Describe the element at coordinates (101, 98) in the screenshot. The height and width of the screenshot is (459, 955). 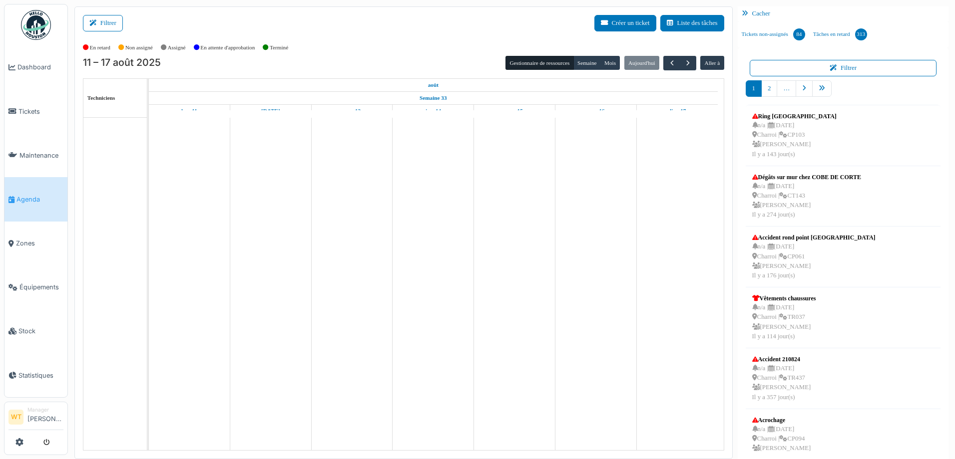
I see `span: Techniciens` at that location.